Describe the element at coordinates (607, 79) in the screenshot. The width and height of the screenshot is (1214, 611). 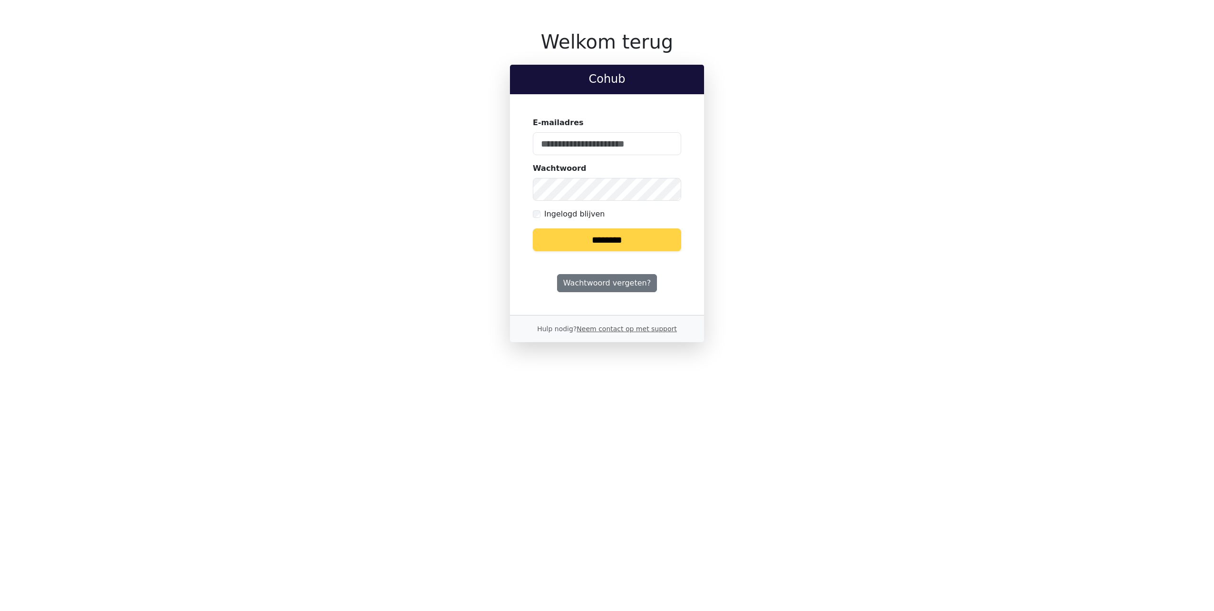
I see `h2: Cohub` at that location.